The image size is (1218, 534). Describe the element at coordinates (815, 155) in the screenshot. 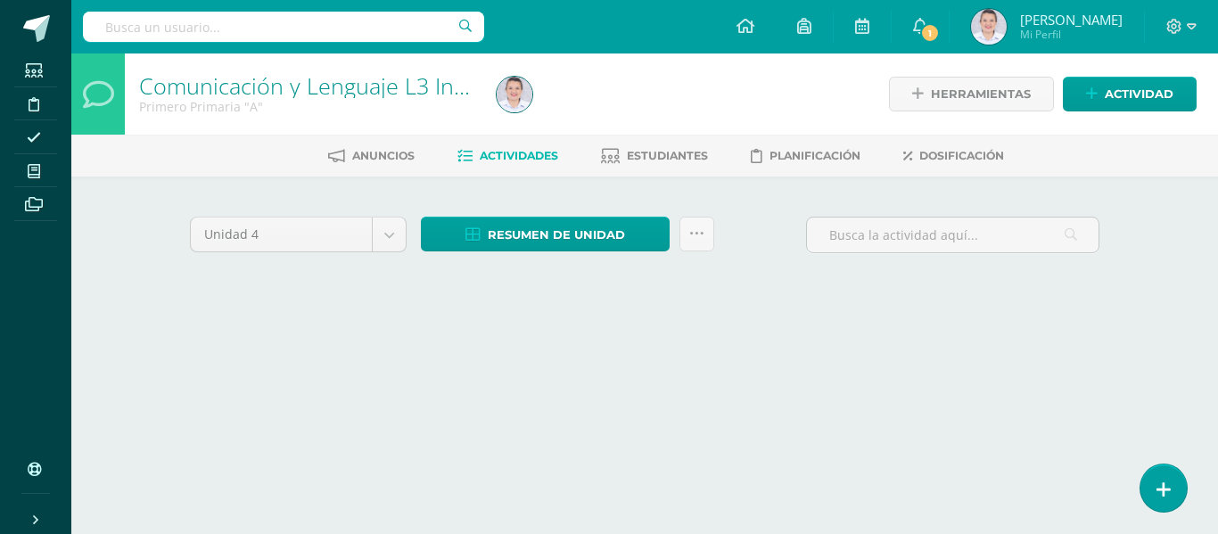

I see `span: Planificación` at that location.